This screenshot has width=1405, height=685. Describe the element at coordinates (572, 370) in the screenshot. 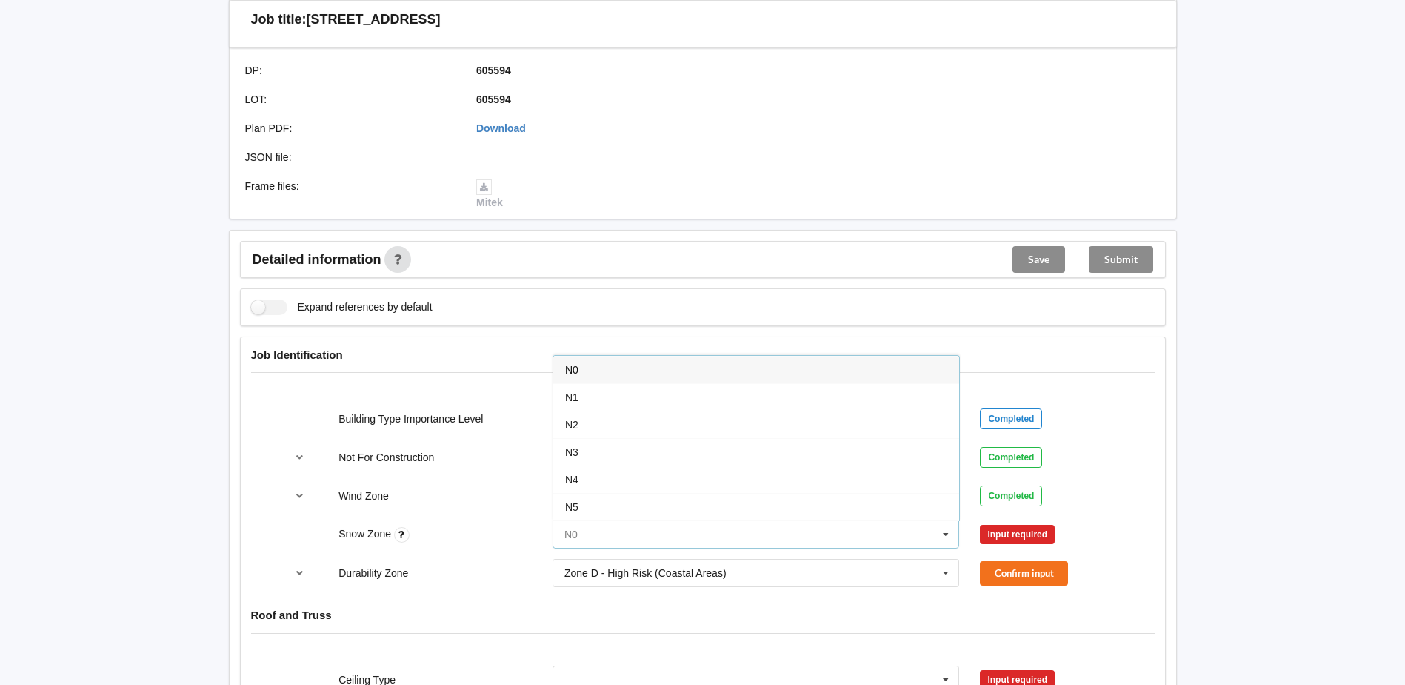

I see `span: N0` at that location.